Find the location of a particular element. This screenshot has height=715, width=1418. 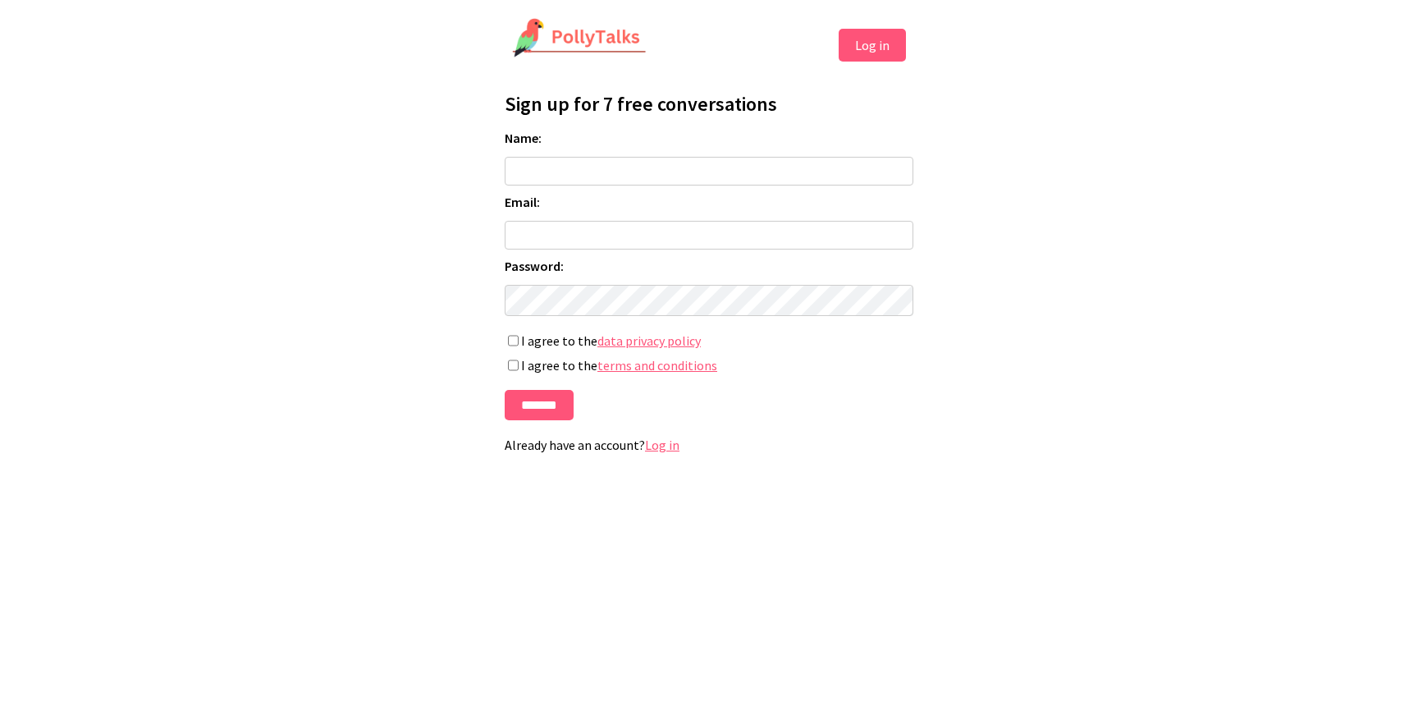

input: I agree to thedata privacy policy is located at coordinates (513, 340).